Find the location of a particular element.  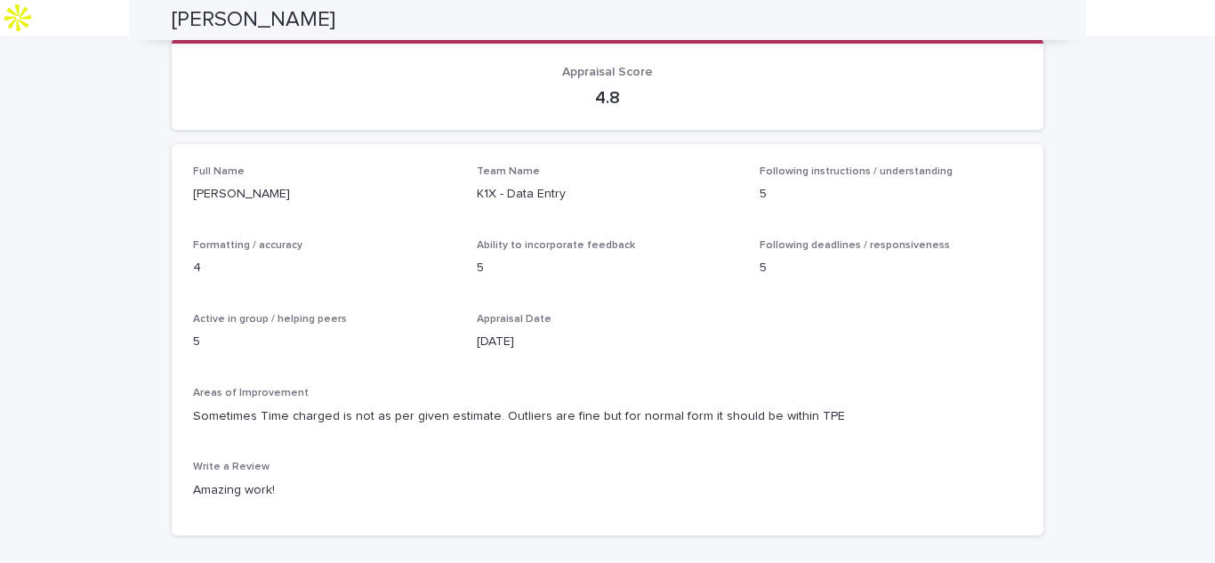

span: Write a Review is located at coordinates (231, 467).